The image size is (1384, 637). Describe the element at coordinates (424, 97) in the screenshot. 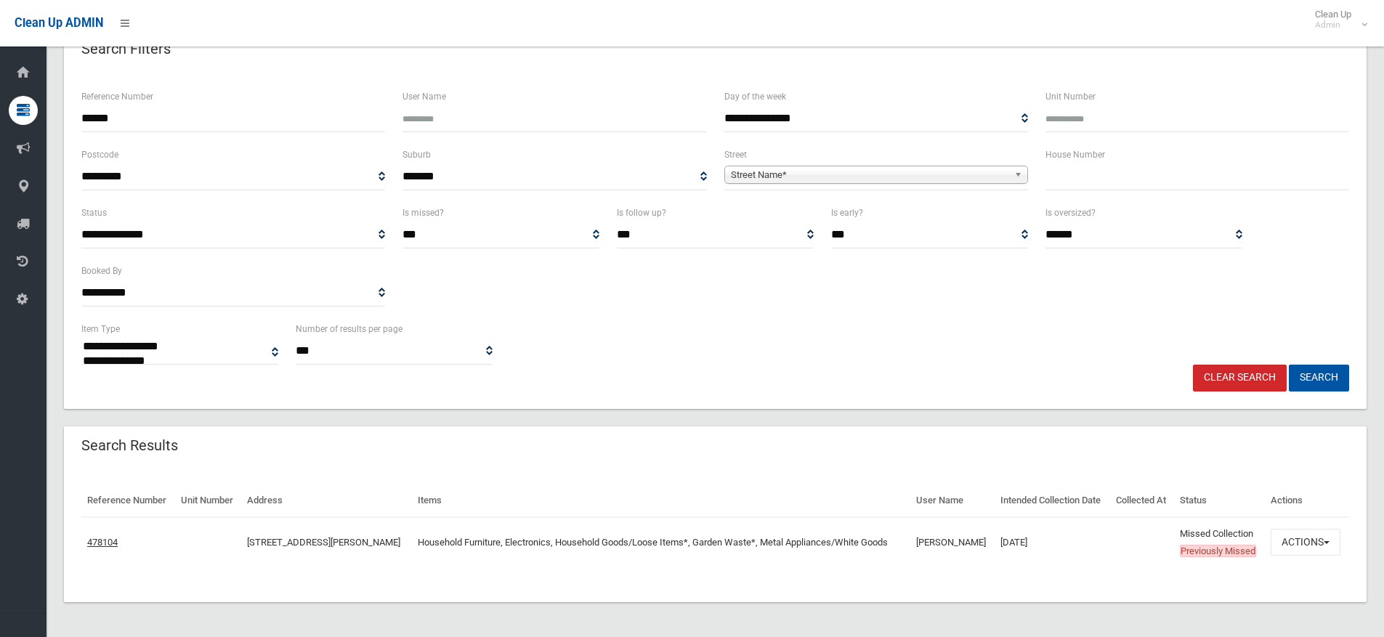

I see `label: User Name` at that location.